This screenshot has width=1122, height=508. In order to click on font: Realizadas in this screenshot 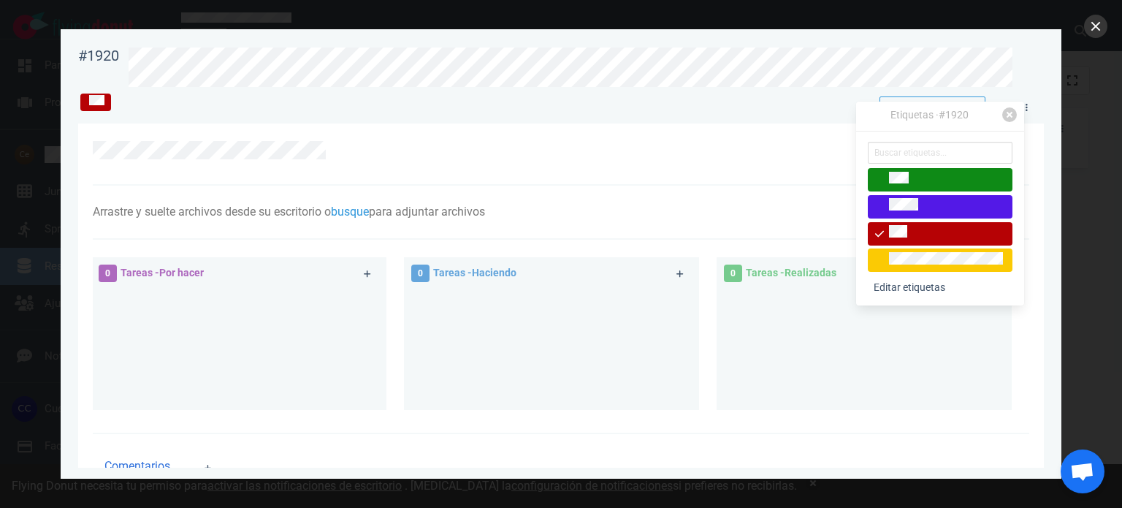, I will do `click(810, 273)`.